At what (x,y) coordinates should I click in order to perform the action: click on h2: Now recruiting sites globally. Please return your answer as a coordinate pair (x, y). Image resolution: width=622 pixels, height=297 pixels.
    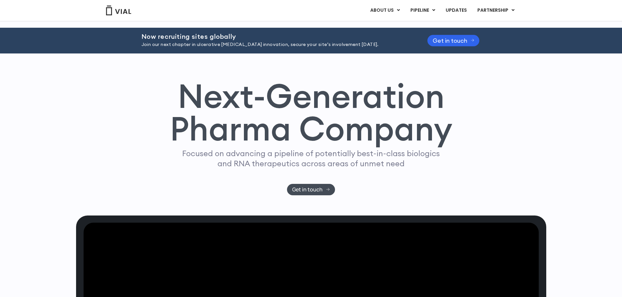
    Looking at the image, I should click on (276, 37).